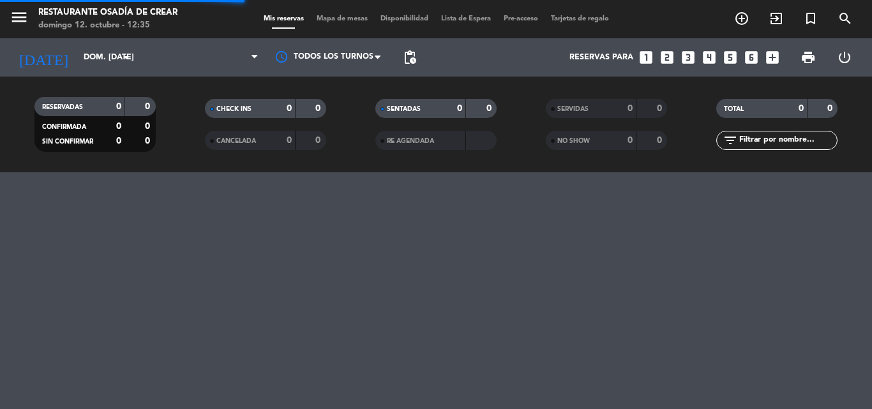  Describe the element at coordinates (845, 19) in the screenshot. I see `i: search` at that location.